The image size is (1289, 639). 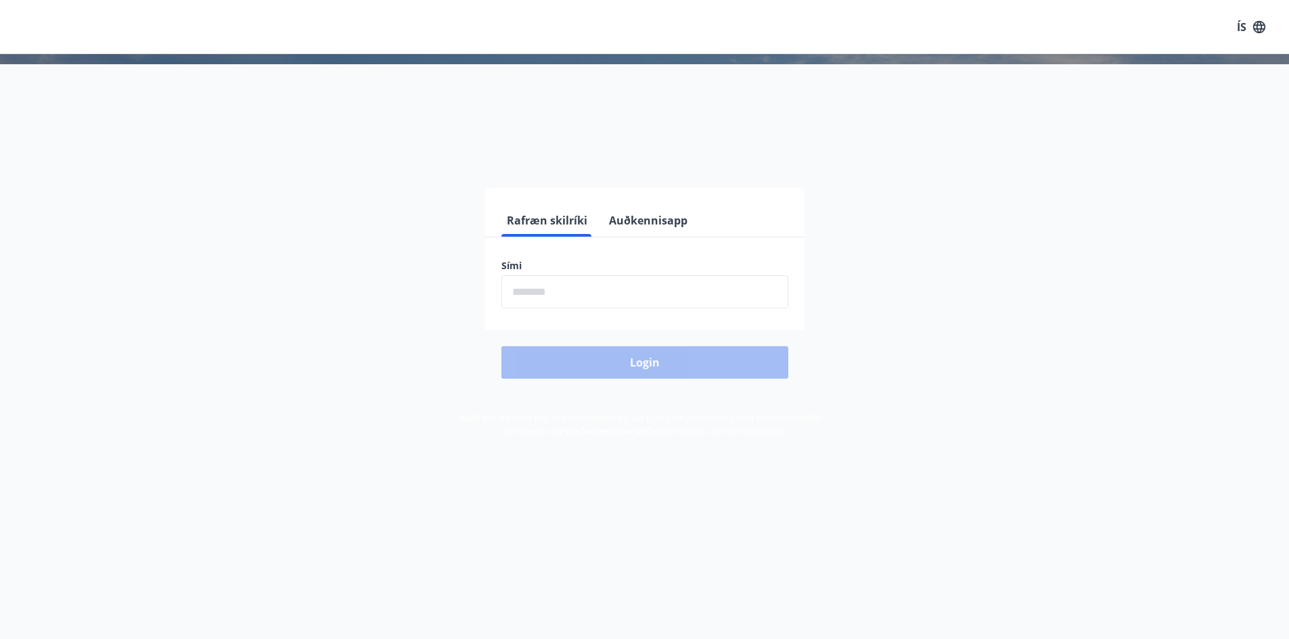 What do you see at coordinates (547, 221) in the screenshot?
I see `button: Rafræn skilríki` at bounding box center [547, 221].